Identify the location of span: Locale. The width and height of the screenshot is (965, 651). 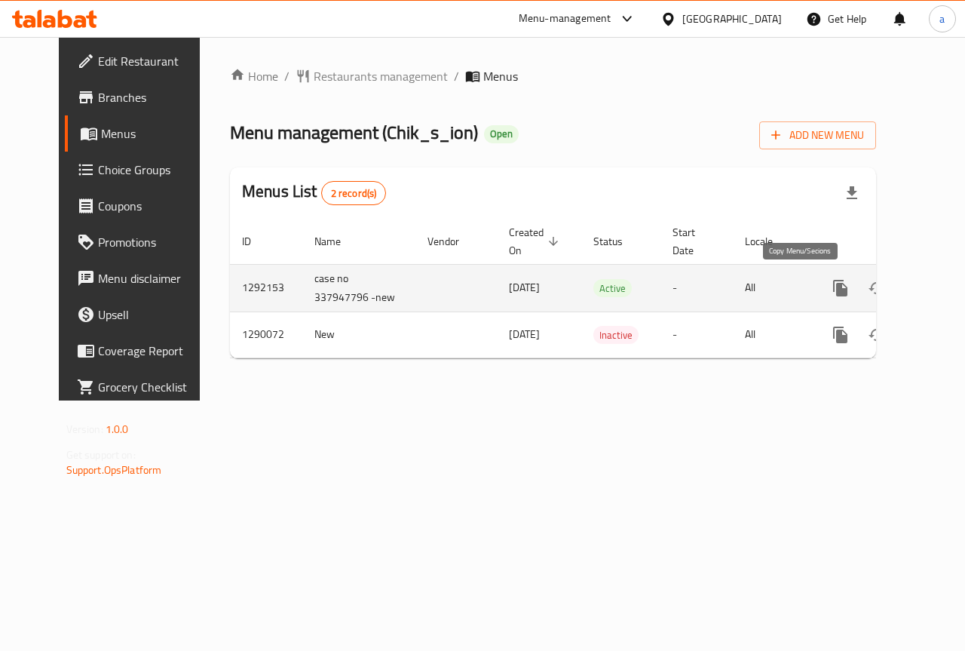
(768, 241).